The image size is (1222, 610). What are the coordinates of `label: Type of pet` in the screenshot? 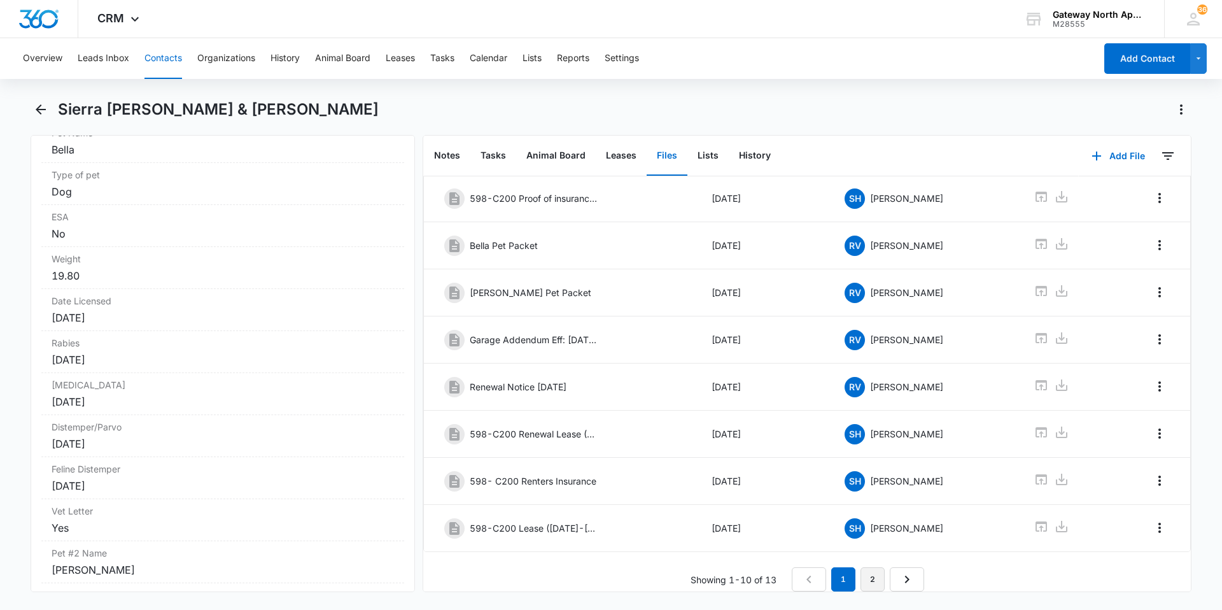 It's located at (223, 174).